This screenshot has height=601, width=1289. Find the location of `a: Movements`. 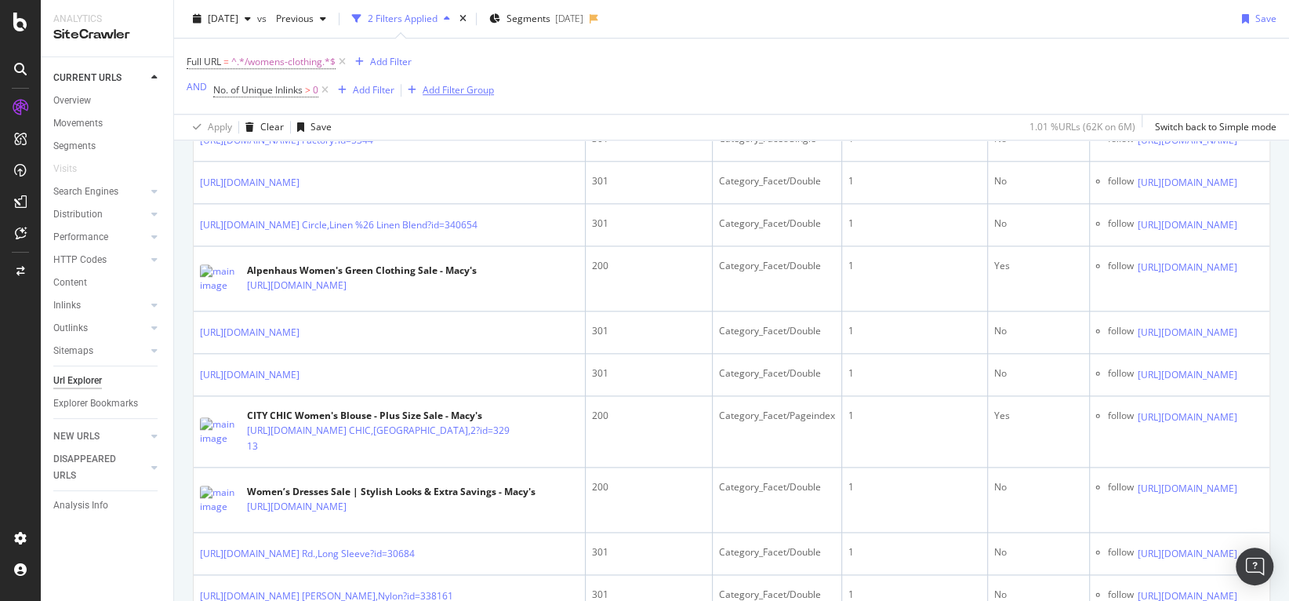

a: Movements is located at coordinates (107, 123).